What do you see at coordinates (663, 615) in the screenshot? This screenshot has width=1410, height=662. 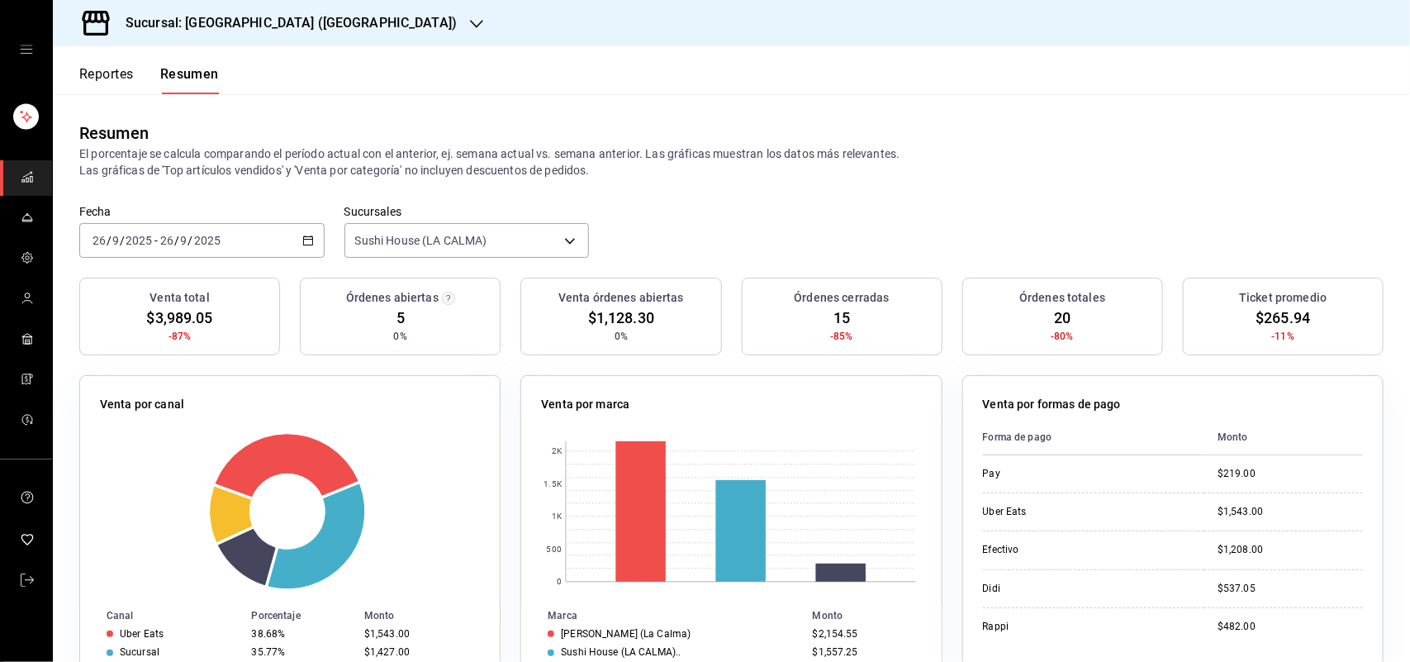 I see `th: Marca` at bounding box center [663, 615].